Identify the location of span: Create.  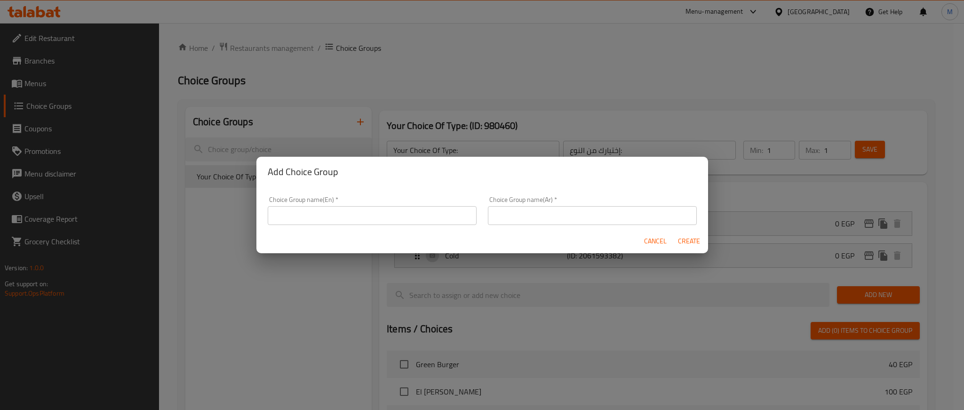
(689, 241).